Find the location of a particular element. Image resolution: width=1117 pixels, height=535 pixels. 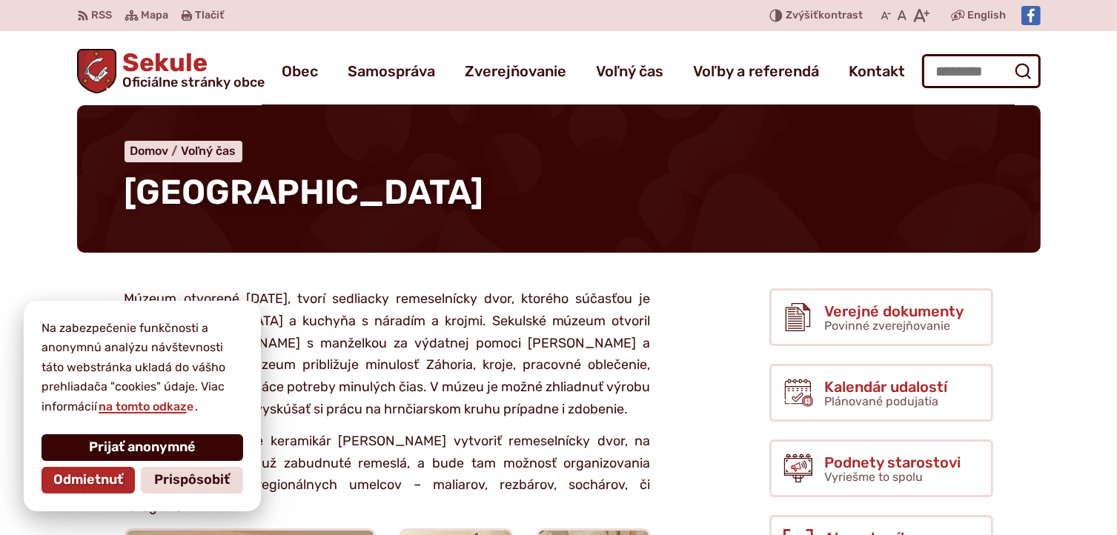

span: Samospráva is located at coordinates (391, 71).